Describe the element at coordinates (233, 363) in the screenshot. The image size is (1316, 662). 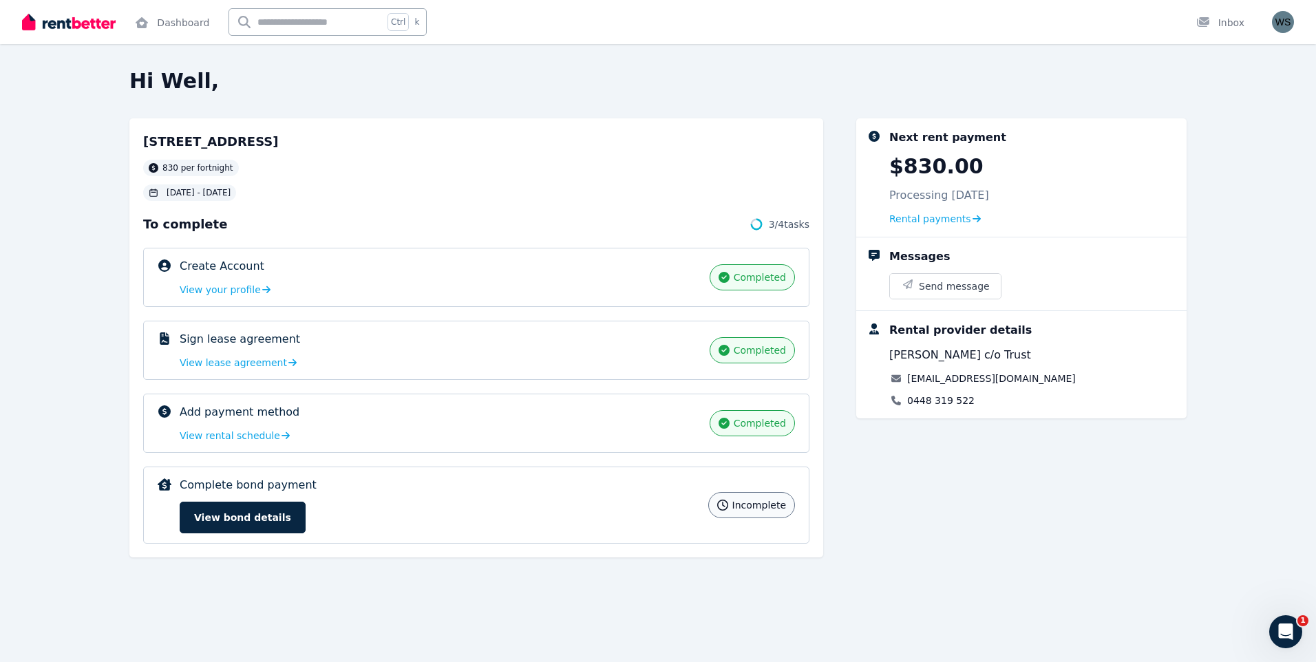
I see `span: View lease agreement` at that location.